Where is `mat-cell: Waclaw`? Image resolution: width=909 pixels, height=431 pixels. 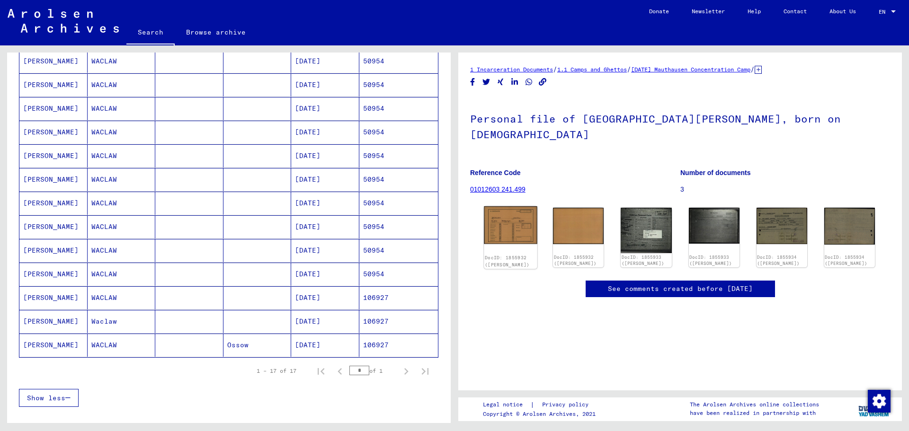 mat-cell: Waclaw is located at coordinates (122, 321).